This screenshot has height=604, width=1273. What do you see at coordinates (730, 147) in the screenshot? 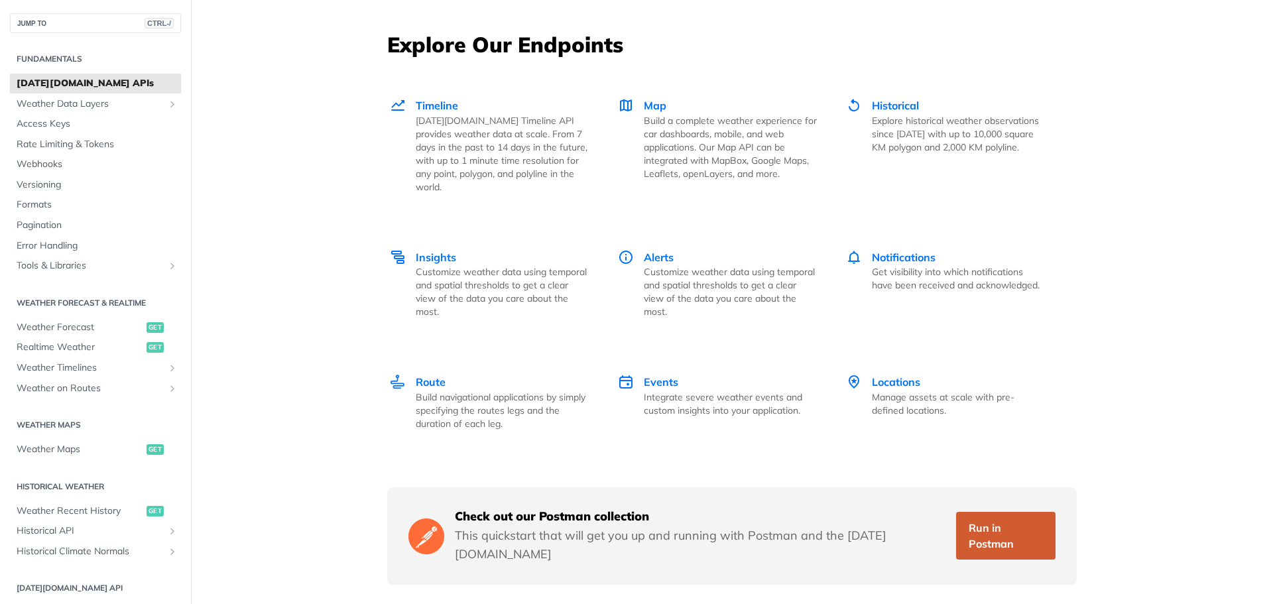
I see `p: Build a complete weather experience for car dashboards, mobile, and web applications. Our Map API...` at bounding box center [730, 147].